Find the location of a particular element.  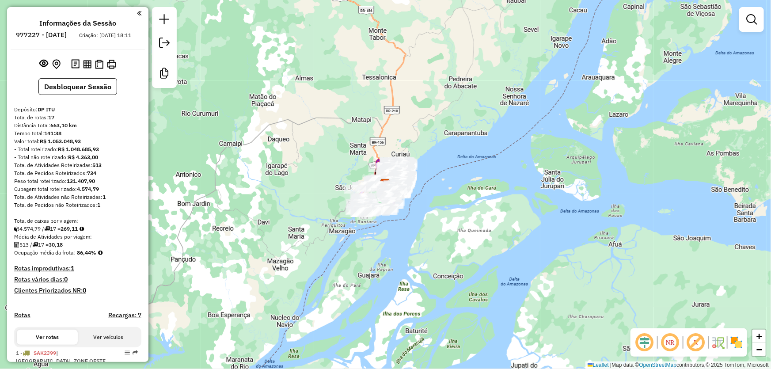

div: Total de caixas por viagem: is located at coordinates (78, 221).